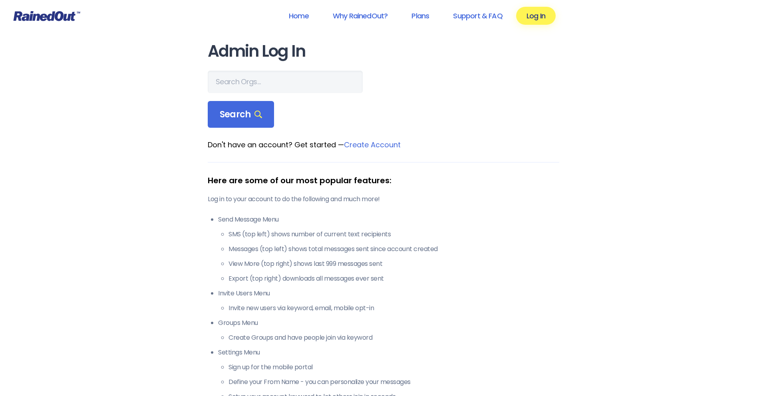  I want to click on a: Plans, so click(420, 16).